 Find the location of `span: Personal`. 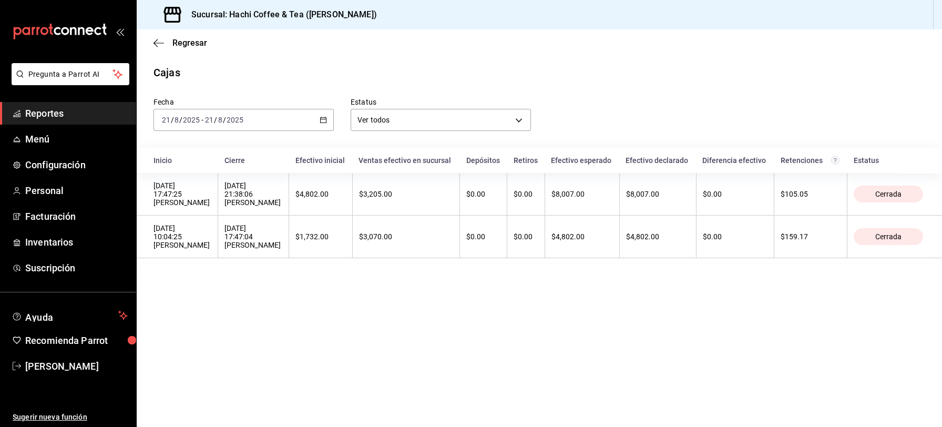

span: Personal is located at coordinates (76, 190).